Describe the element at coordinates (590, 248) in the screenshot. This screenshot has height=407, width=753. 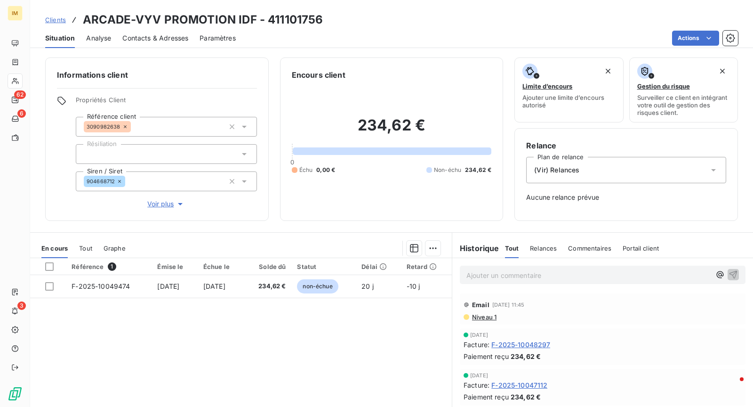
I see `span: Commentaires` at that location.